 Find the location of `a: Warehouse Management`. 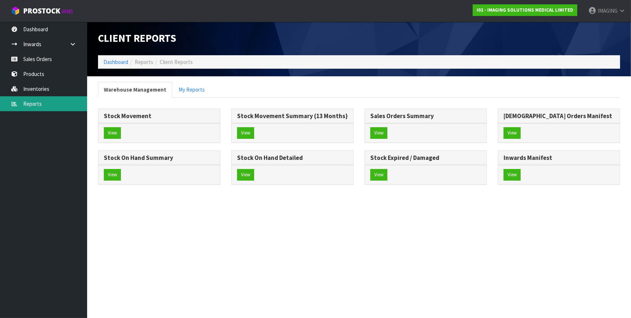

a: Warehouse Management is located at coordinates (135, 89).